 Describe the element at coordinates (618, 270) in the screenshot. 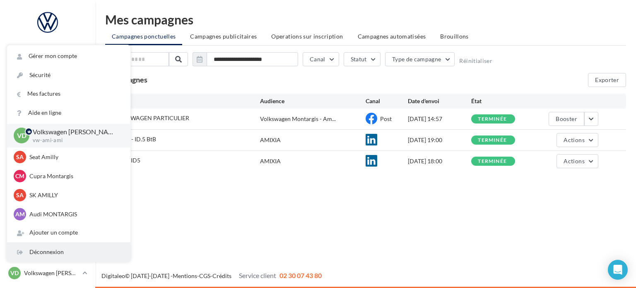

I see `div: Open Intercom Messenger` at that location.